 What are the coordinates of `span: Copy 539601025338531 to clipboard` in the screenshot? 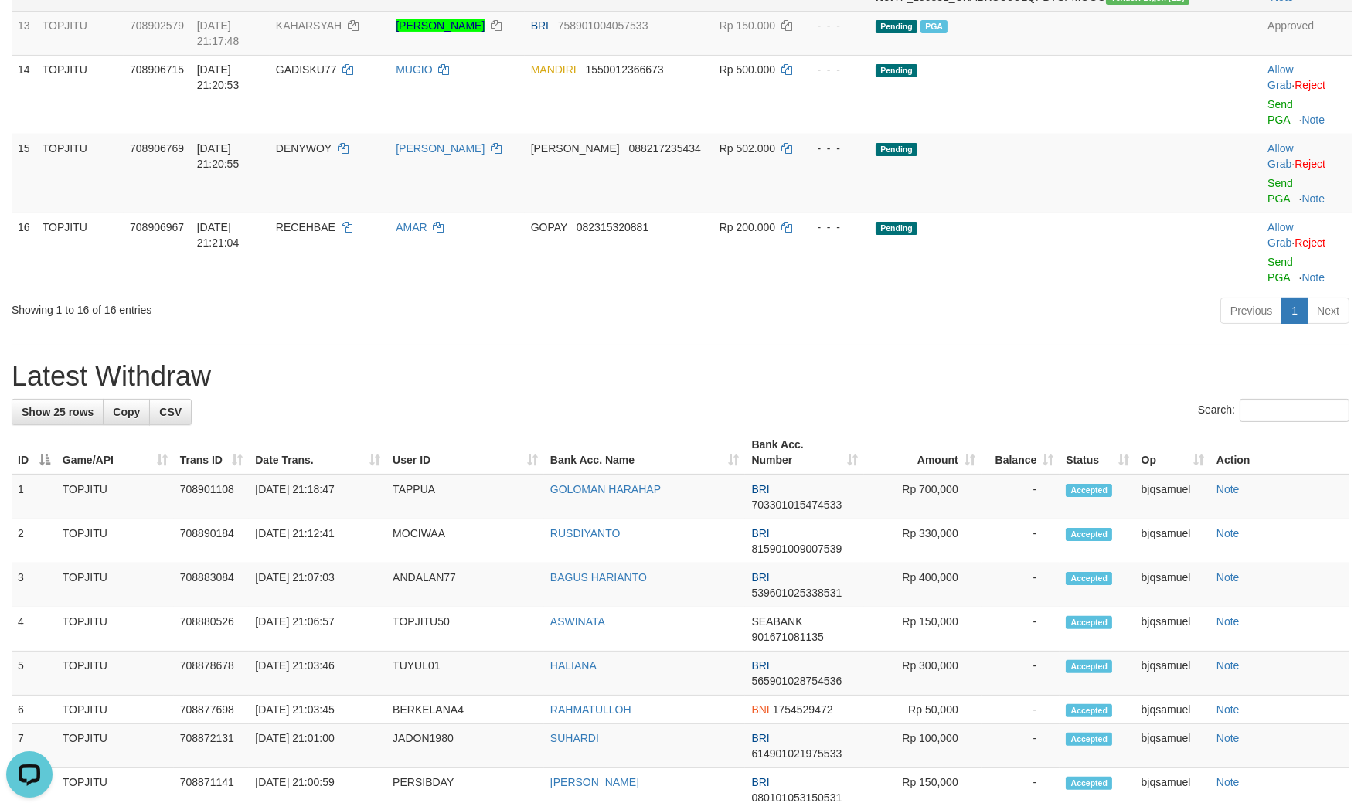 It's located at (796, 593).